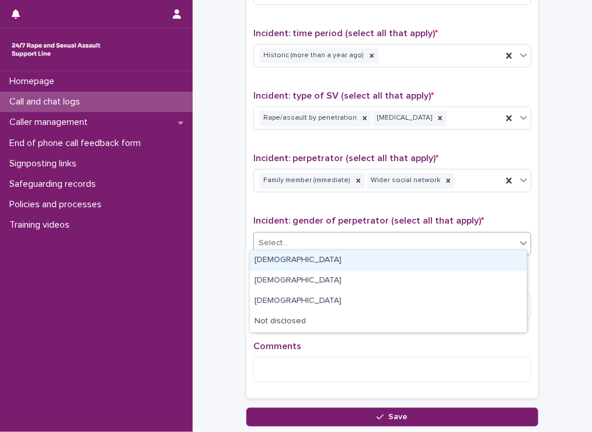  I want to click on span: Incident: type of SV (select all that apply), so click(343, 96).